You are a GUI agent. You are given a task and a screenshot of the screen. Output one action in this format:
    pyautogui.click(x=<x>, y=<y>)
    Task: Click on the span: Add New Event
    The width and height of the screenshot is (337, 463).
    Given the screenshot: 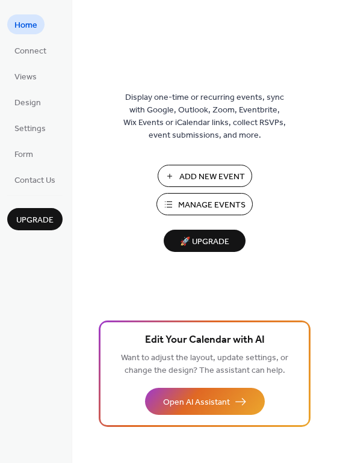 What is the action you would take?
    pyautogui.click(x=212, y=177)
    